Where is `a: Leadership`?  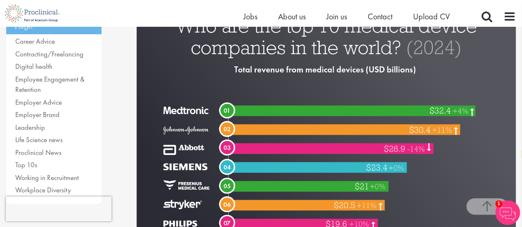 a: Leadership is located at coordinates (30, 127).